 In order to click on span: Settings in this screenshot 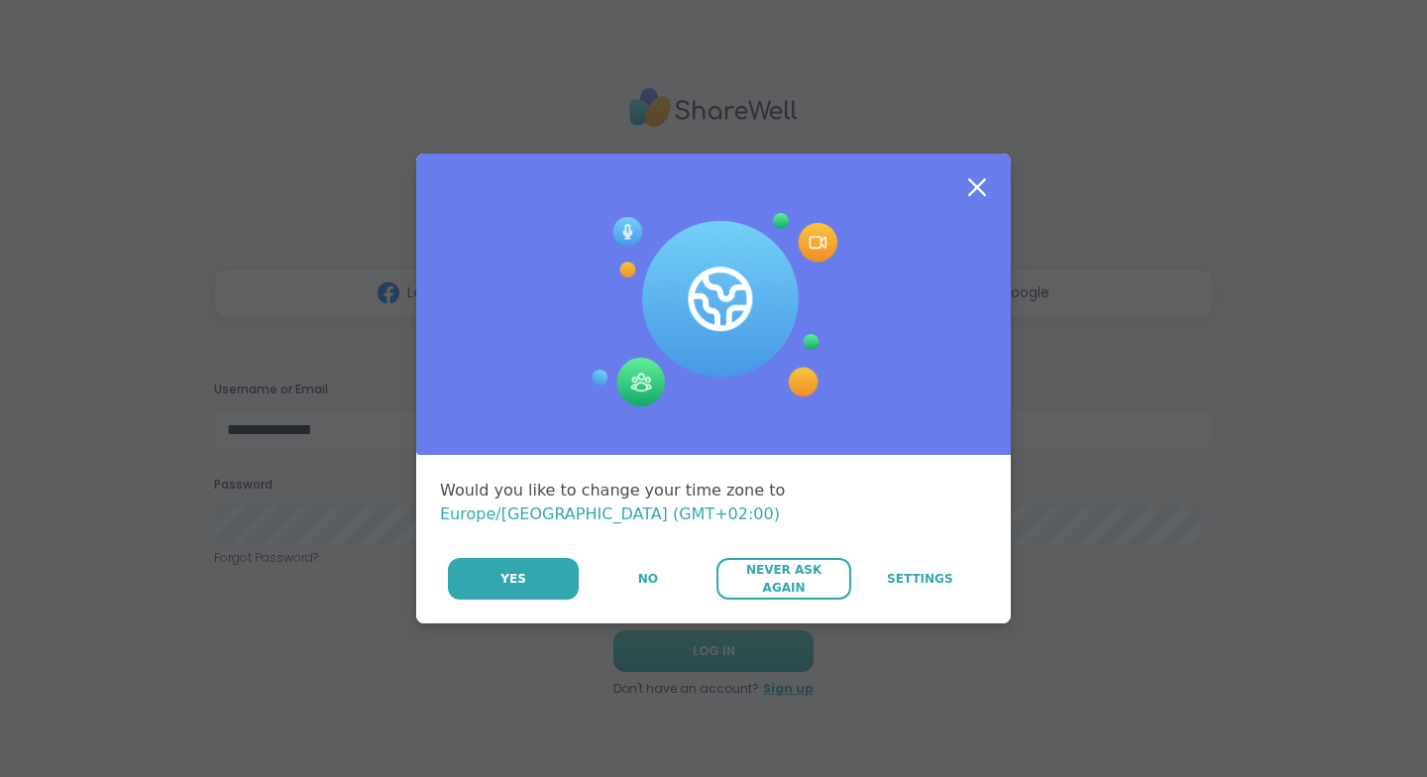, I will do `click(920, 579)`.